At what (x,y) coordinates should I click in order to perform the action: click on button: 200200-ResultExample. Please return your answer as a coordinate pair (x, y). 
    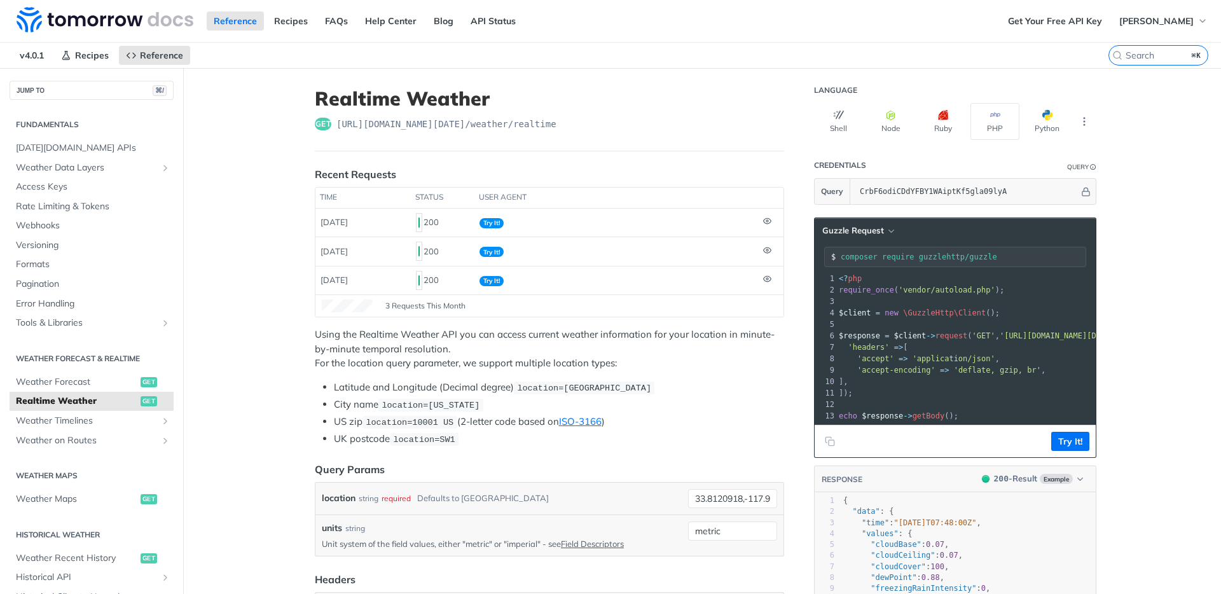
    Looking at the image, I should click on (1032, 479).